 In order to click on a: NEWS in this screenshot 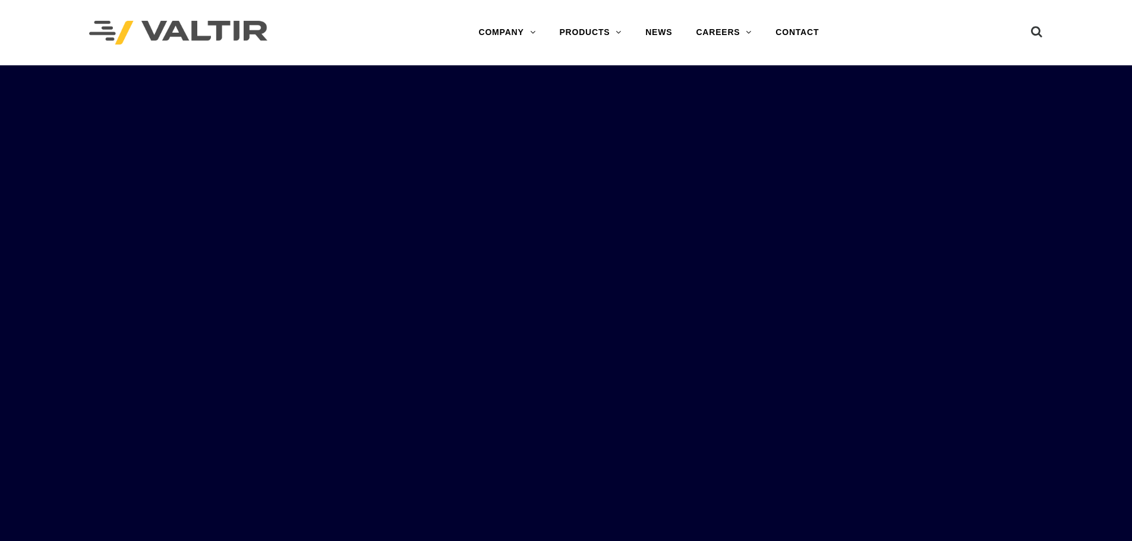, I will do `click(658, 33)`.